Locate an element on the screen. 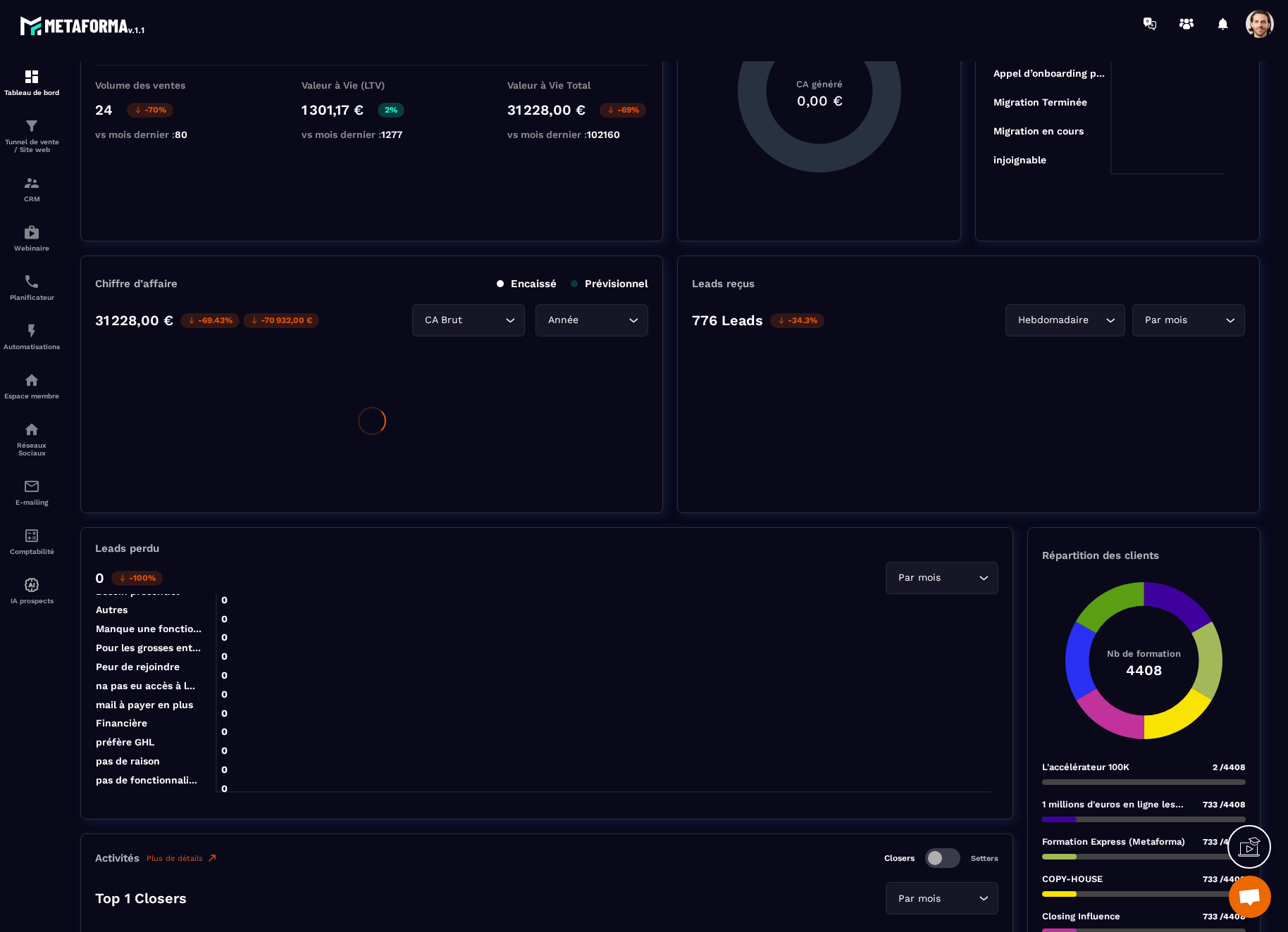 The height and width of the screenshot is (932, 1288). img: email is located at coordinates (32, 487).